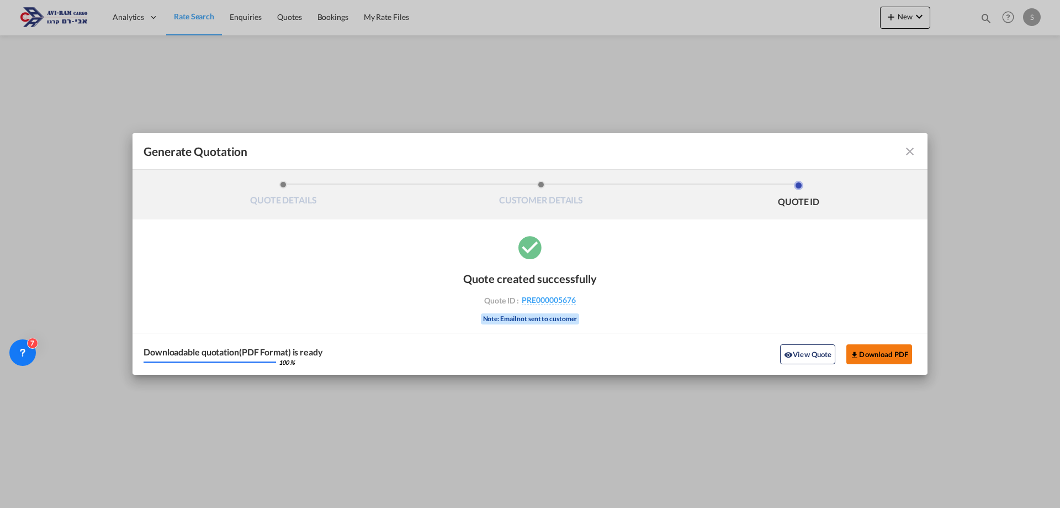  Describe the element at coordinates (789, 355) in the screenshot. I see `md-icon: icon-eye` at that location.